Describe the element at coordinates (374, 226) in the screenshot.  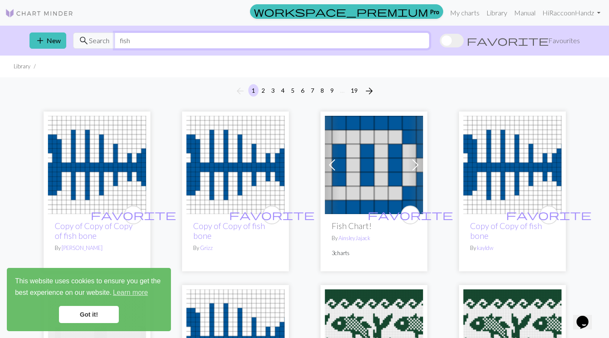
I see `h2: Fish Chart!` at that location.